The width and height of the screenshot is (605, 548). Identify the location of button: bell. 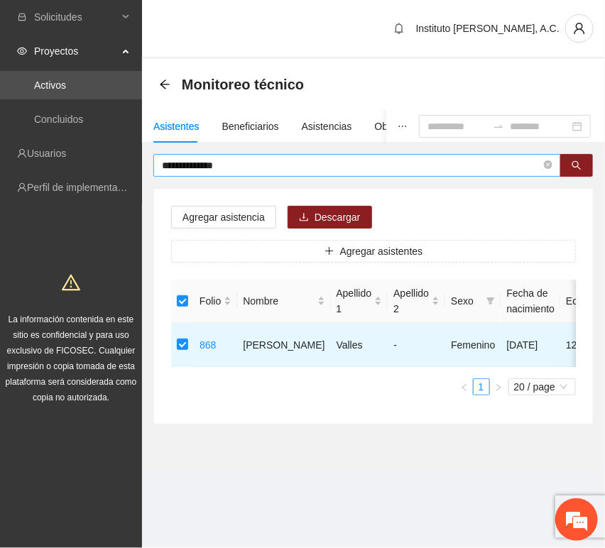
(399, 28).